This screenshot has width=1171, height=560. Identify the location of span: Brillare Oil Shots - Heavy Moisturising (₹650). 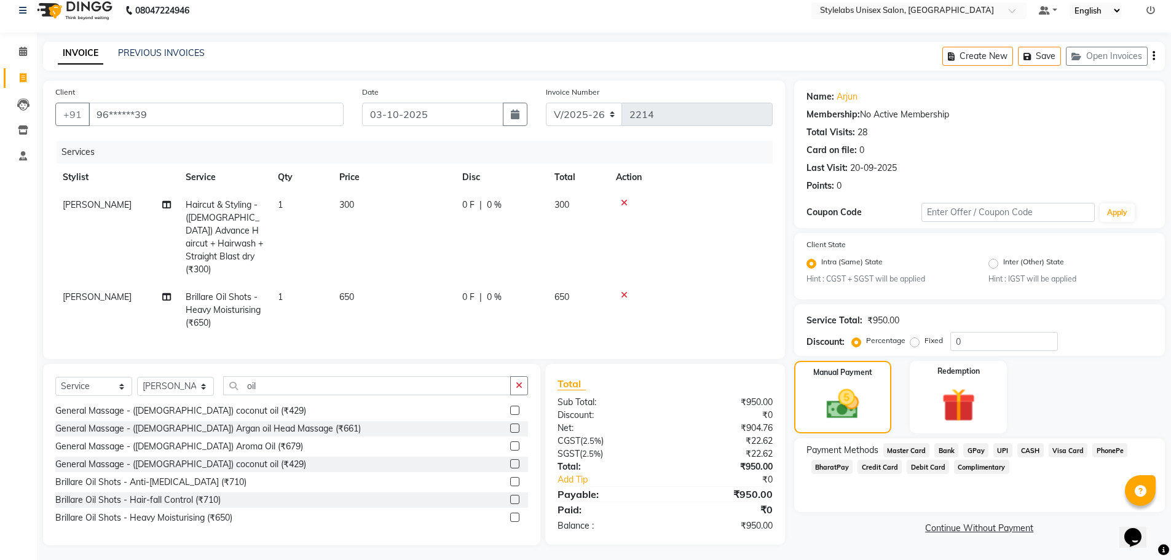
(223, 310).